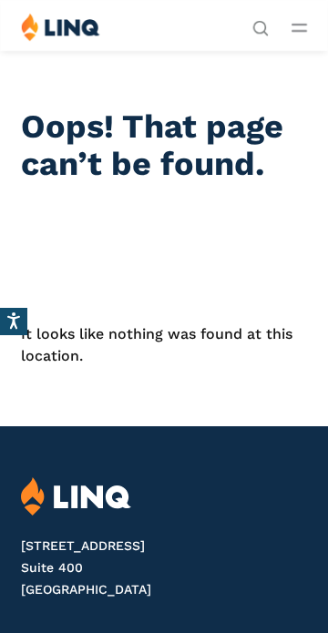  I want to click on nav: Utility Navigation, so click(260, 24).